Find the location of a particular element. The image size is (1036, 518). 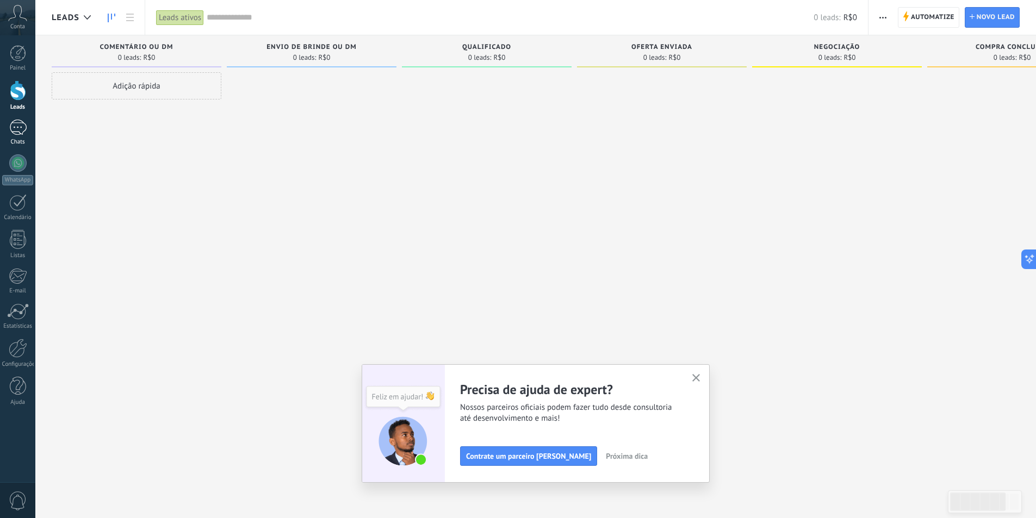

button: Próxima dica is located at coordinates (627, 456).